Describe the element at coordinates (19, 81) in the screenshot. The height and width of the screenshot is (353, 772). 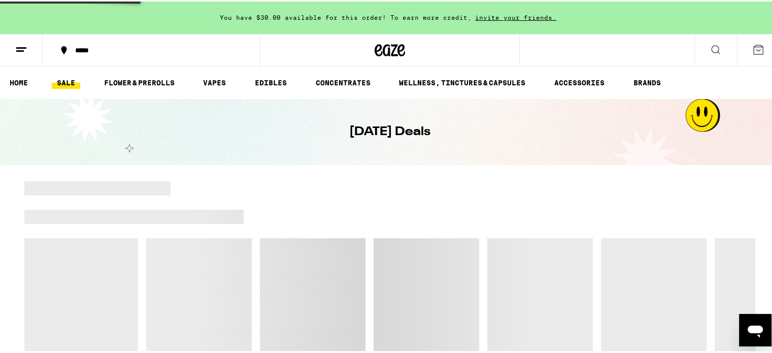
I see `a: HOME` at that location.